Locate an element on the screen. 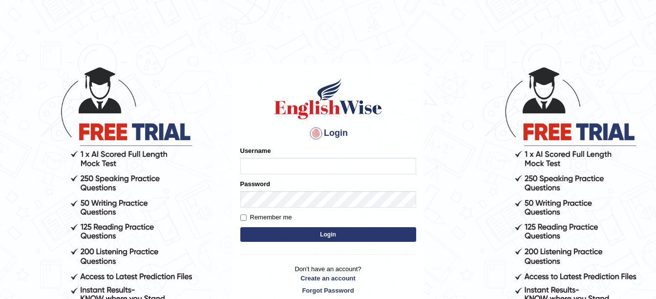 Image resolution: width=656 pixels, height=299 pixels. a: Forgot Password is located at coordinates (328, 290).